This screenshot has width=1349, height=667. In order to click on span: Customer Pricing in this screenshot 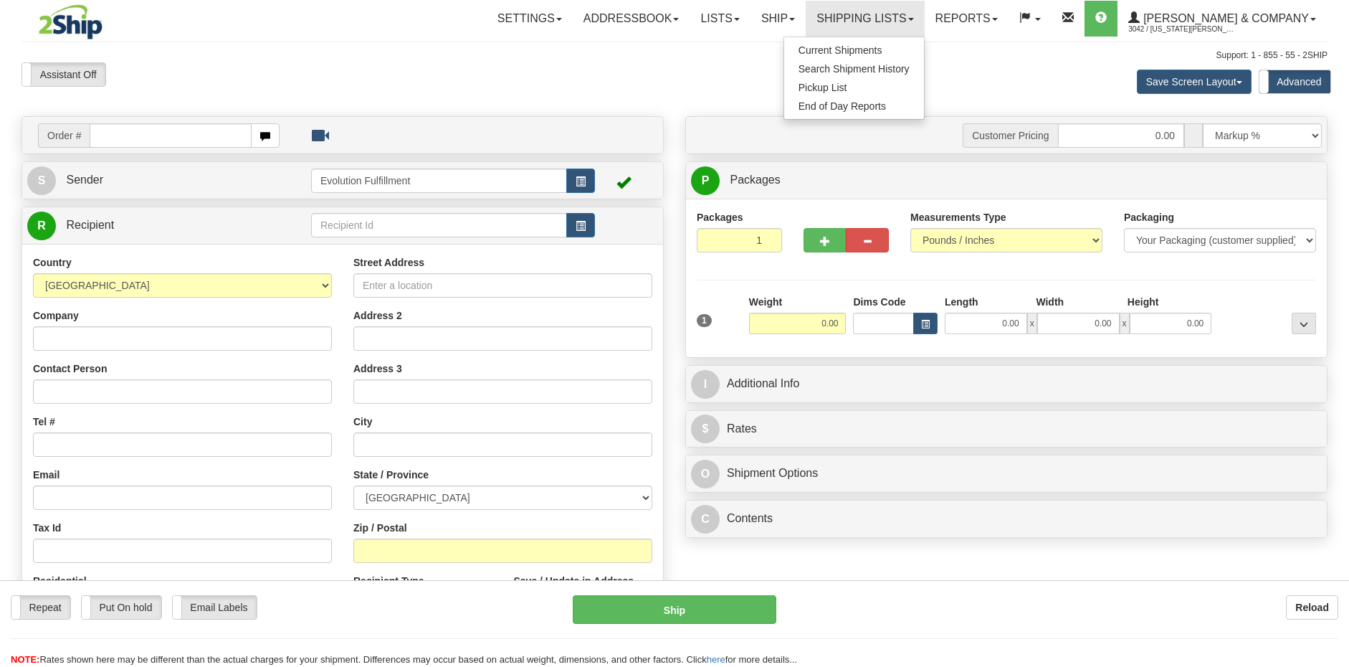, I will do `click(1010, 136)`.